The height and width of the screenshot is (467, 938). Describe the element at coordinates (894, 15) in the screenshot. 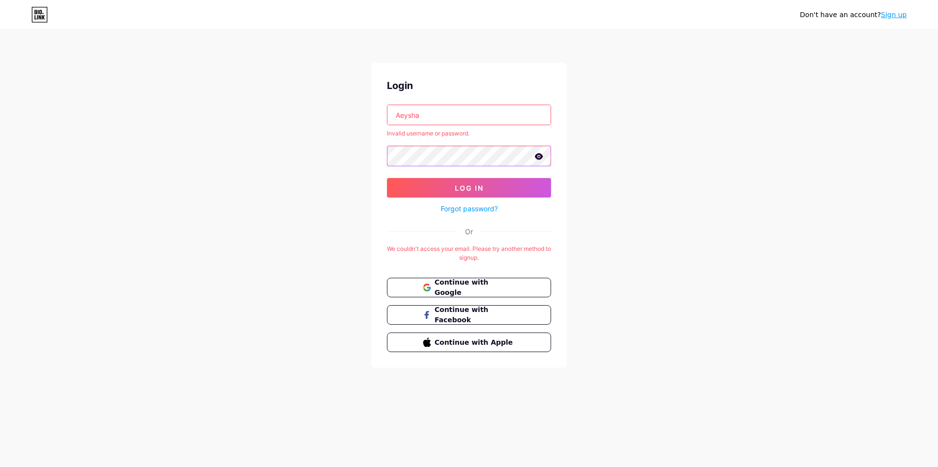

I see `a: Sign up` at that location.